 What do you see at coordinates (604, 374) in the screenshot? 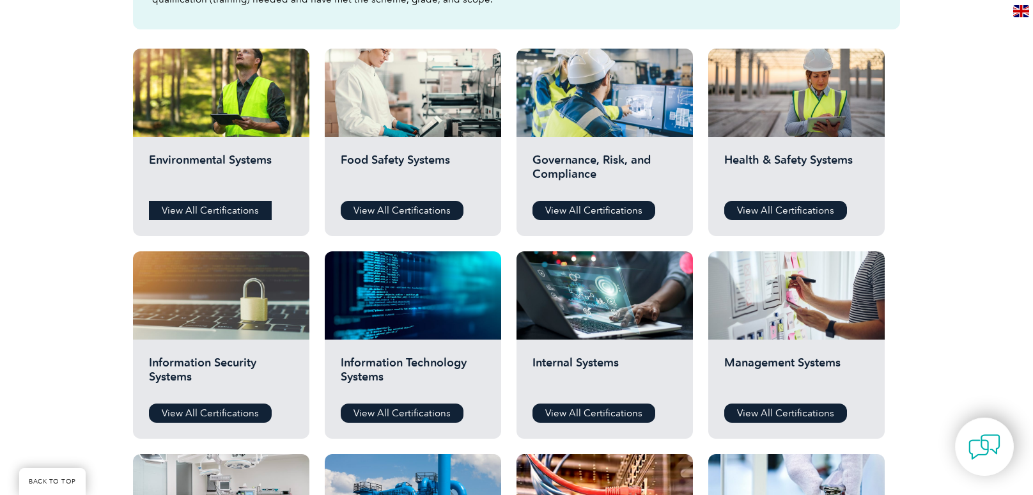
I see `h2: Internal Systems` at bounding box center [604, 374].